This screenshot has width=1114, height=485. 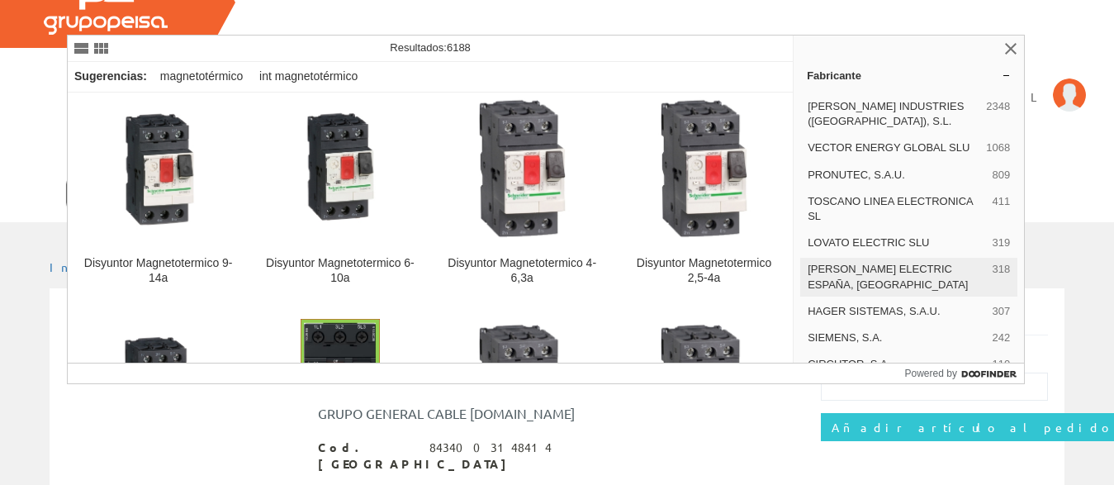 What do you see at coordinates (896, 338) in the screenshot?
I see `span: SIEMENS, S.A.` at bounding box center [896, 338].